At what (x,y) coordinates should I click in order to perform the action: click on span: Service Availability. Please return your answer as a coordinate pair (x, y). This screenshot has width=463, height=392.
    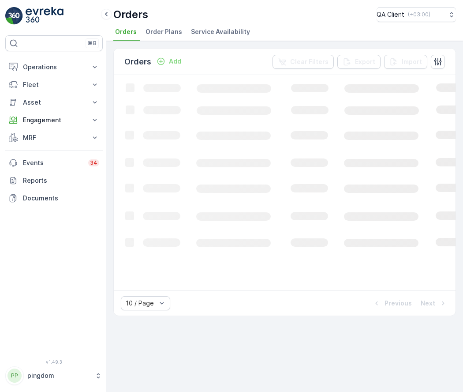
    Looking at the image, I should click on (221, 32).